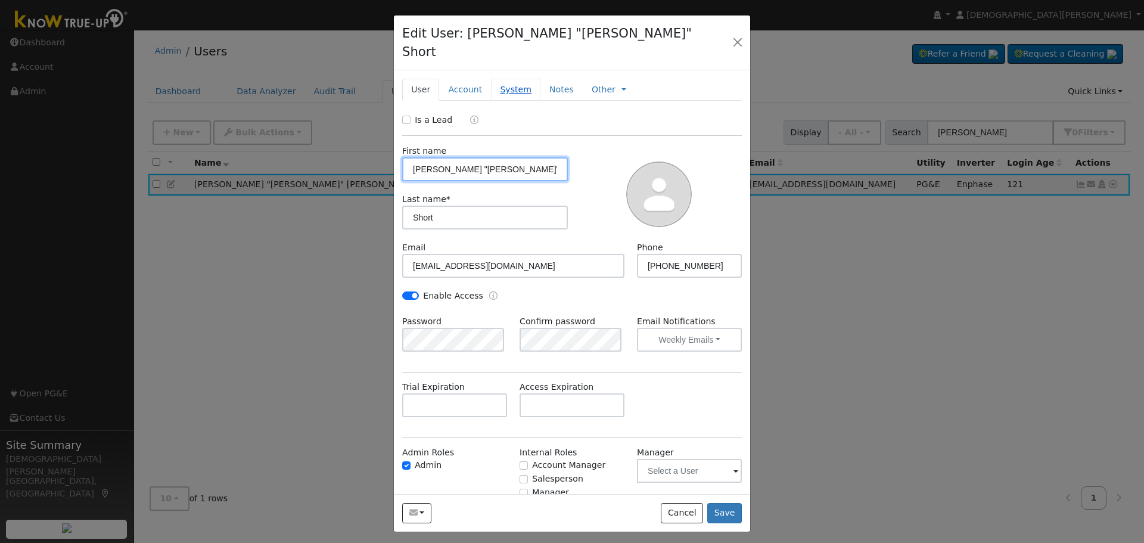 This screenshot has width=1144, height=543. Describe the element at coordinates (469, 120) in the screenshot. I see `a: Lead` at that location.